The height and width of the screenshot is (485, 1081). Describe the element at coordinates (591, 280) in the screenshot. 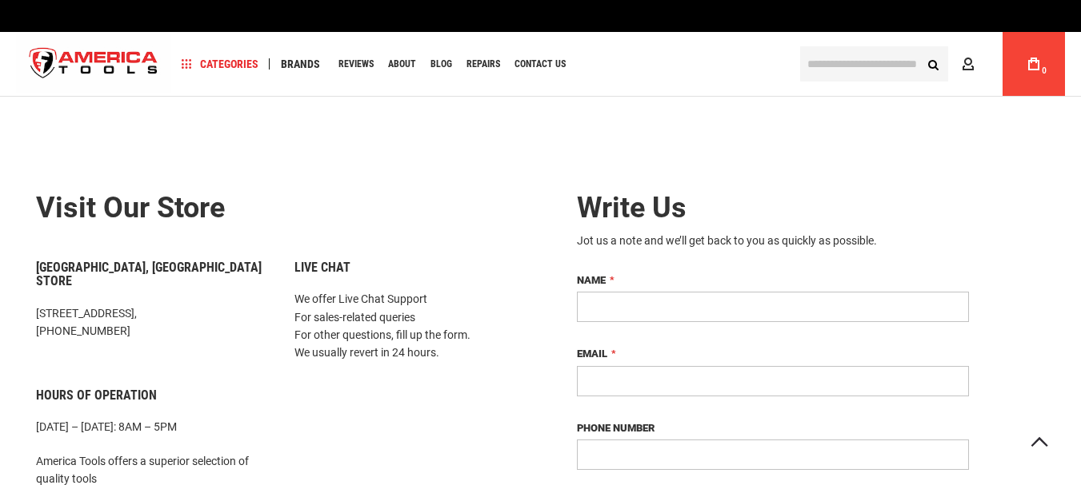

I see `span: Name` at that location.